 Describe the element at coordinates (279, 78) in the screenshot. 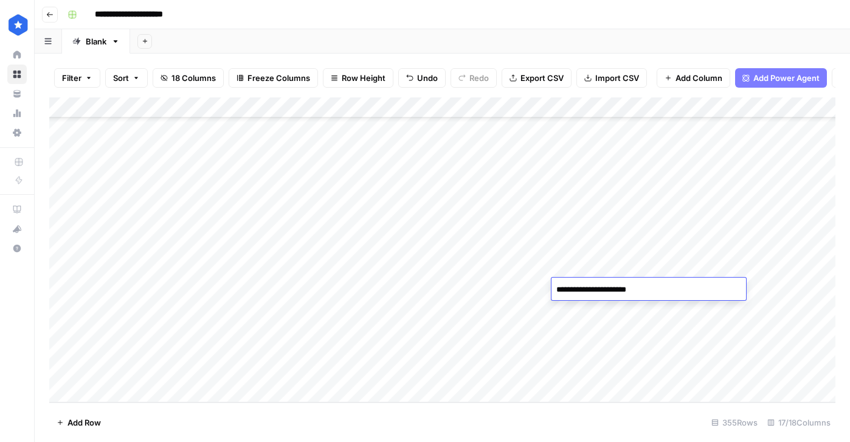

I see `span: Freeze Columns` at that location.